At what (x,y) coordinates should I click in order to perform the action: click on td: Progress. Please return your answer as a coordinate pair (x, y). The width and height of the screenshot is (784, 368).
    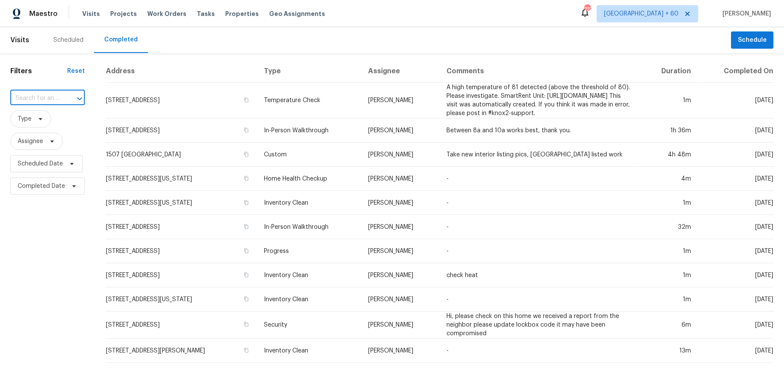
    Looking at the image, I should click on (309, 251).